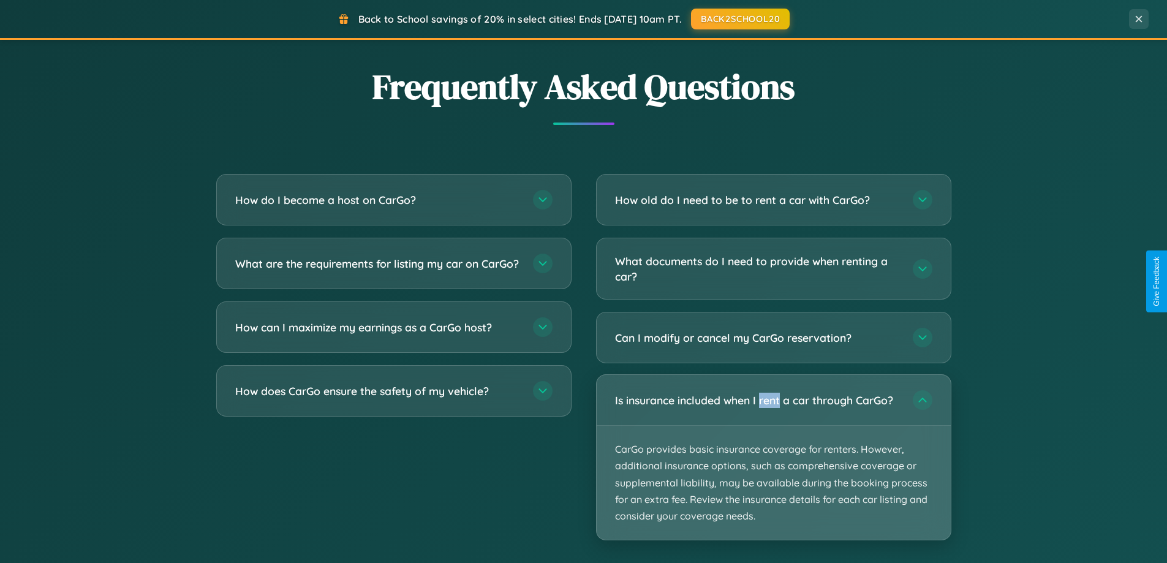  Describe the element at coordinates (758, 268) in the screenshot. I see `h3: What documents do I need to provide when renting a car?` at that location.